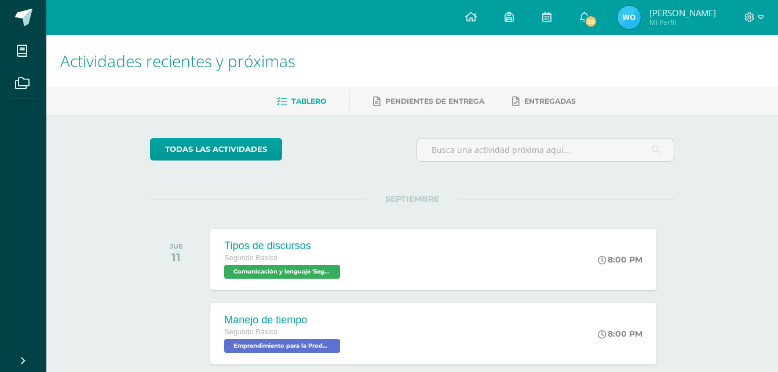 The width and height of the screenshot is (778, 372). What do you see at coordinates (429, 101) in the screenshot?
I see `a: Pendientes de entrega` at bounding box center [429, 101].